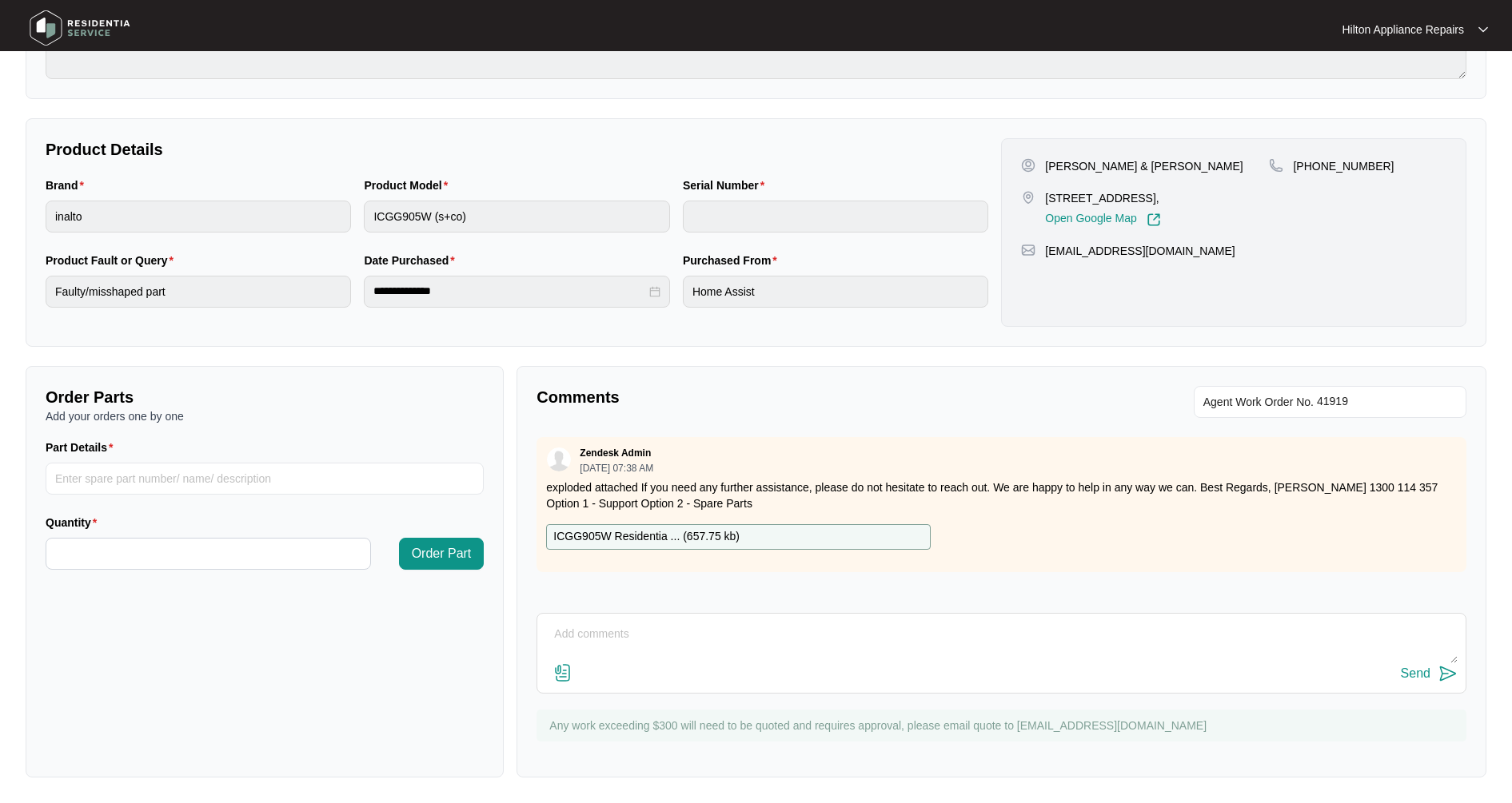 This screenshot has width=1512, height=803. What do you see at coordinates (1482, 30) in the screenshot?
I see `img: dropdown arrow` at bounding box center [1482, 30].